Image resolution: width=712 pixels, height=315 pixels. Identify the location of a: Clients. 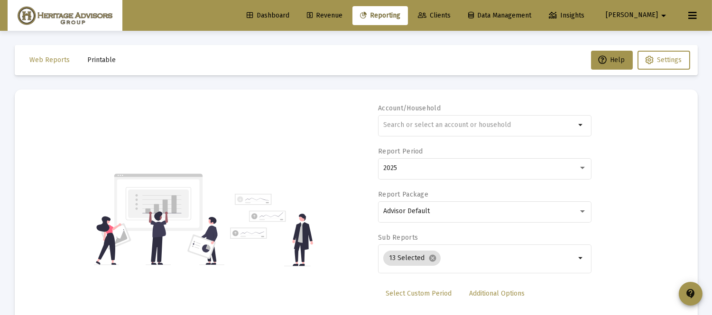
(434, 16).